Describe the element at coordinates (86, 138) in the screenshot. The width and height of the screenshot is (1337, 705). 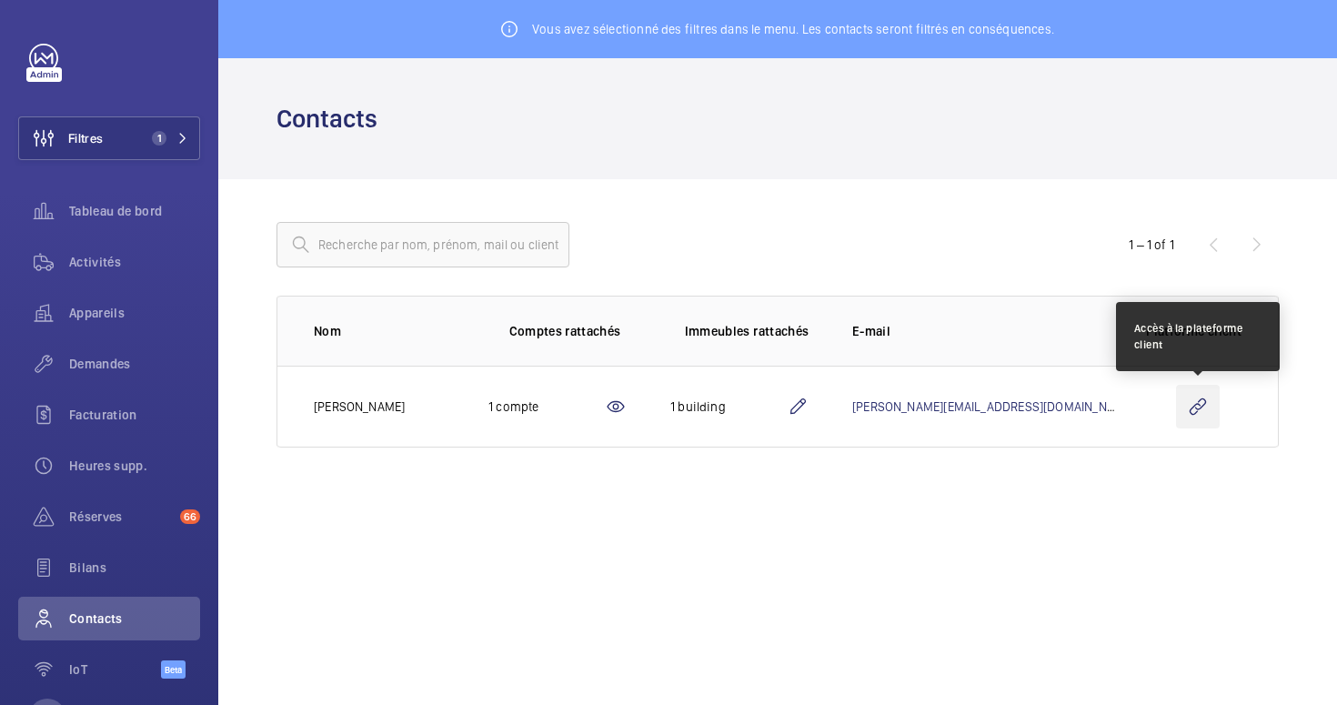
I see `span: Filtres` at that location.